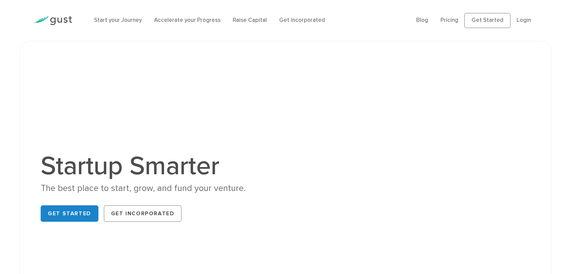  I want to click on a: Start your Journey, so click(118, 20).